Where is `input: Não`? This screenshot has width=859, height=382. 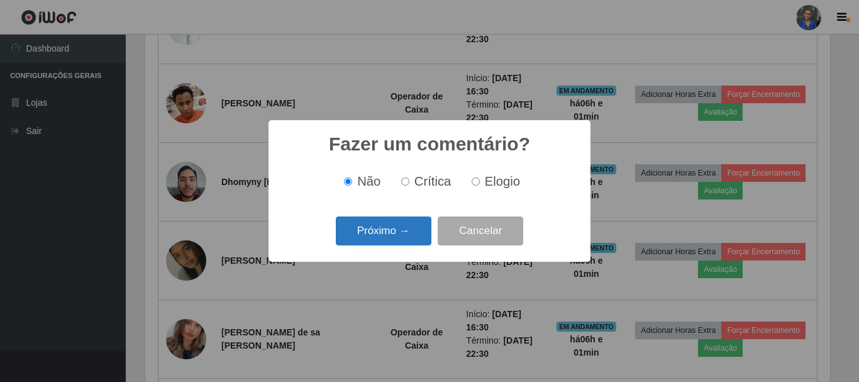 input: Não is located at coordinates (348, 181).